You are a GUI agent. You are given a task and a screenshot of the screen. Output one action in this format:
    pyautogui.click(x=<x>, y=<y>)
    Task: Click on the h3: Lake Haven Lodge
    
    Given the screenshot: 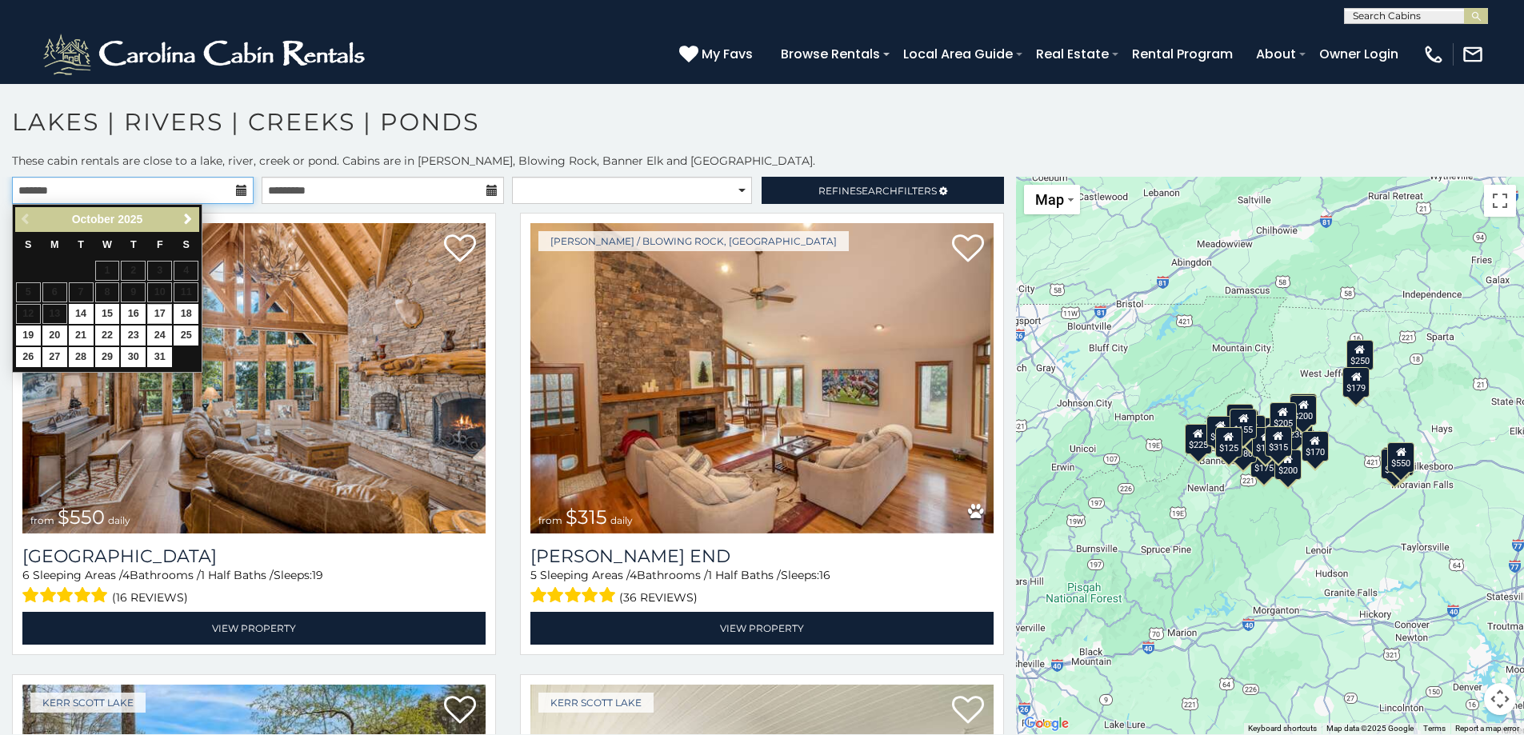 What is the action you would take?
    pyautogui.click(x=254, y=556)
    